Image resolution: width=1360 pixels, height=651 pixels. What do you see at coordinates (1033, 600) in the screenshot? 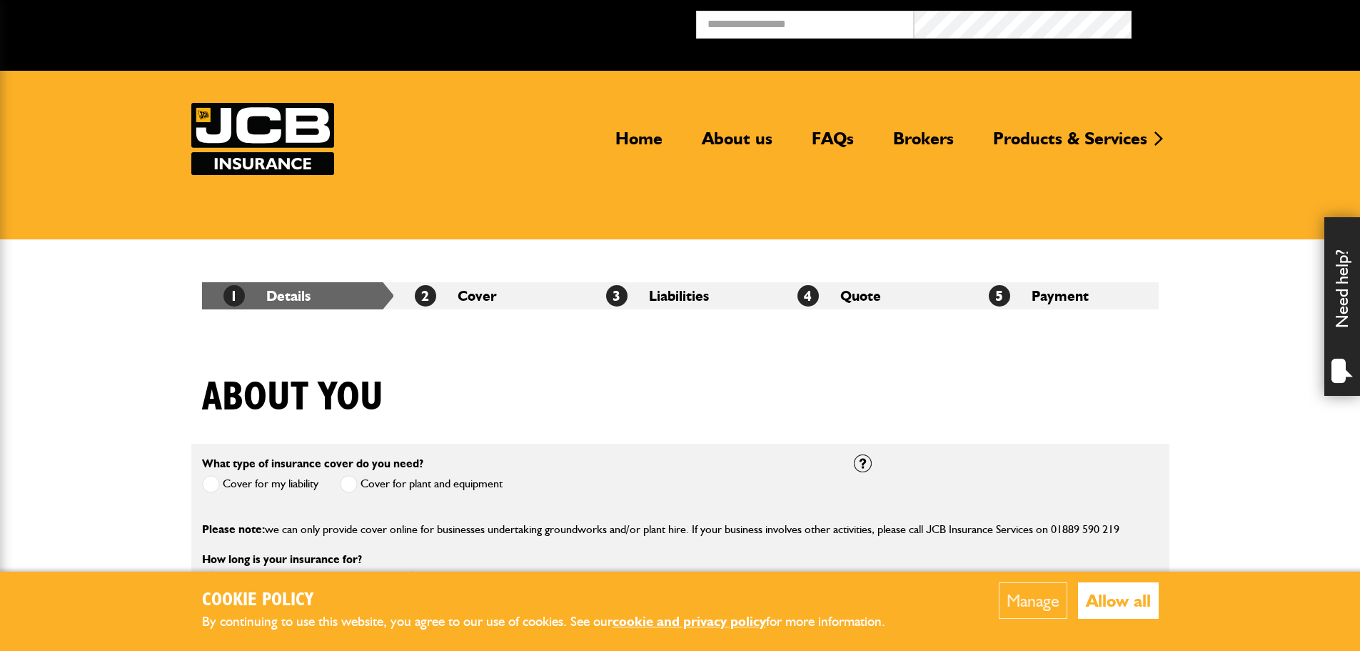
I see `button: Manage` at bounding box center [1033, 600].